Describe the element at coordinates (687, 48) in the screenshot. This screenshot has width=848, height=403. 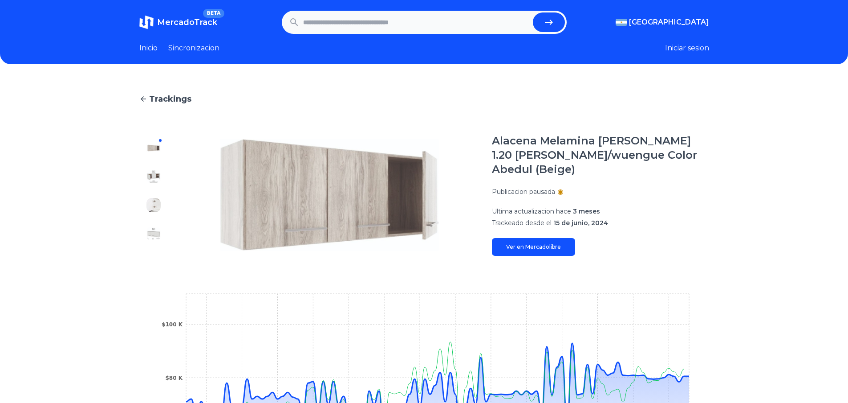
I see `button: Iniciar sesion` at that location.